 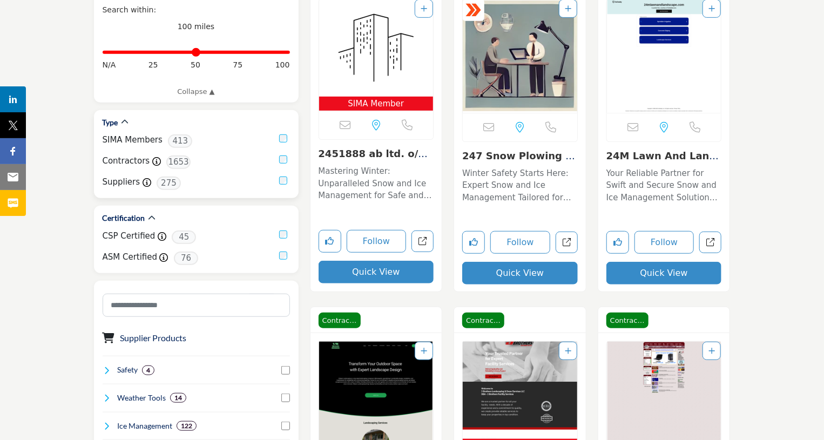 I want to click on a: 2451888 ab ltd. o/a ..., so click(x=373, y=159).